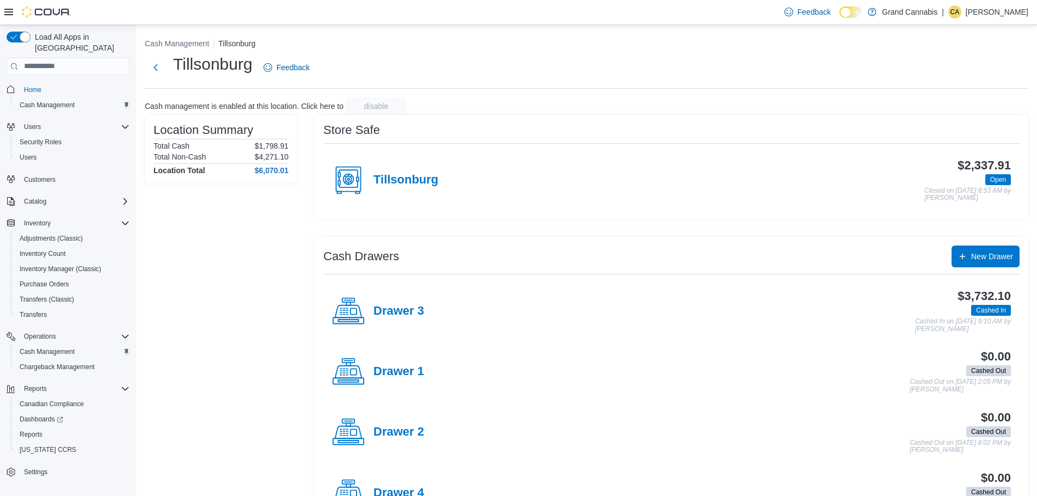 The image size is (1037, 496). Describe the element at coordinates (28, 157) in the screenshot. I see `a: Users` at that location.